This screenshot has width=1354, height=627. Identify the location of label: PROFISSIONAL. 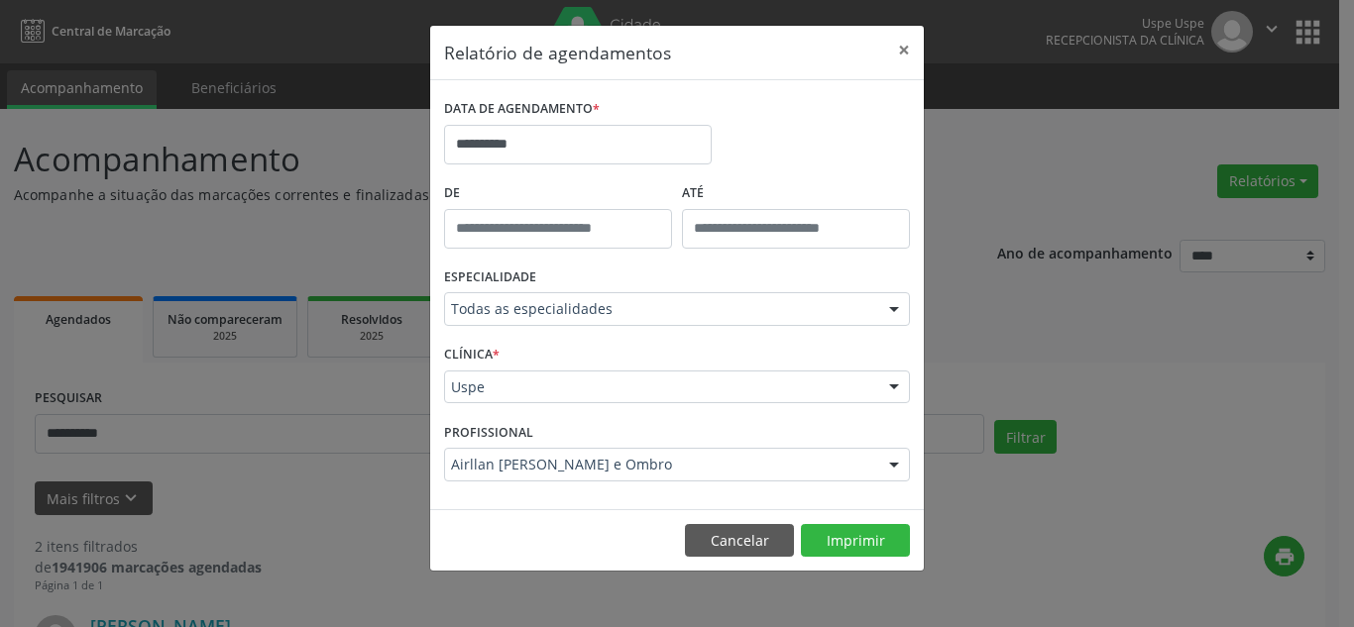
(489, 432).